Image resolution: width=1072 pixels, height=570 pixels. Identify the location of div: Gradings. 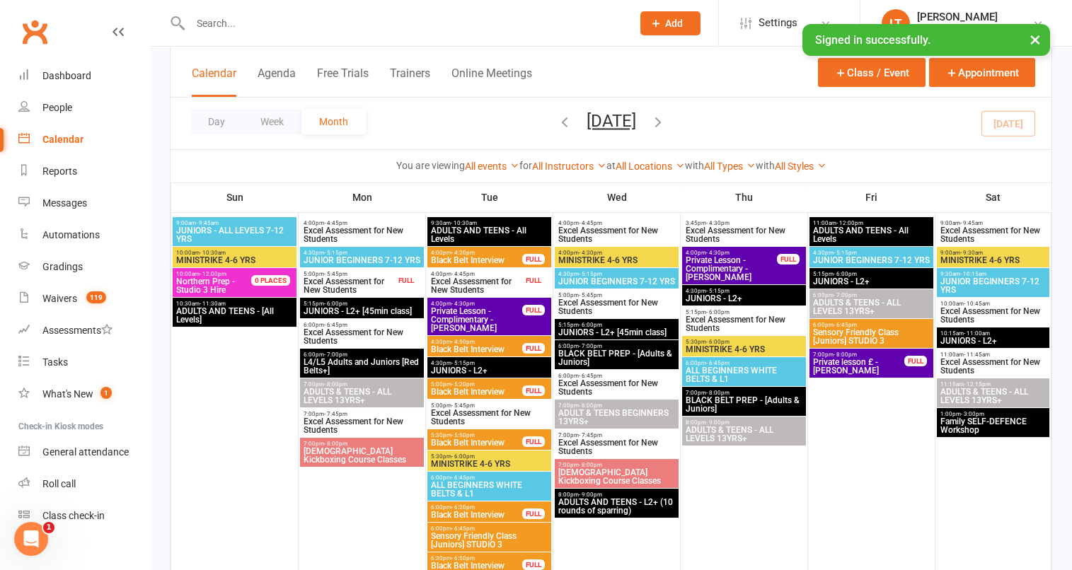
(62, 267).